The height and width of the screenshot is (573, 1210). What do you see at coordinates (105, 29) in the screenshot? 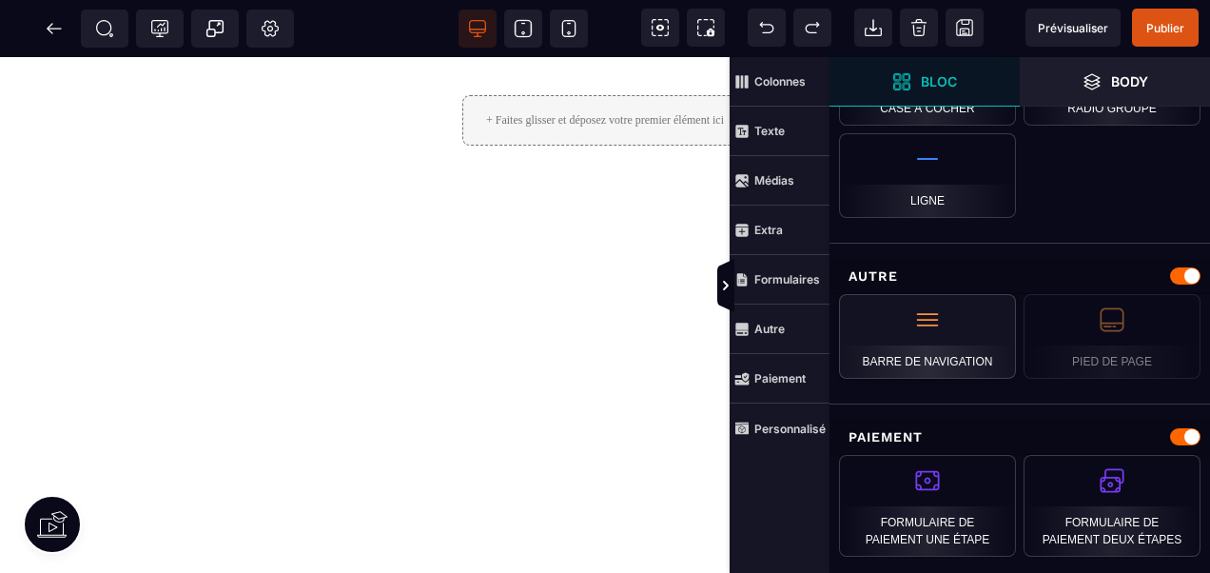
I see `span: SEO` at bounding box center [105, 29].